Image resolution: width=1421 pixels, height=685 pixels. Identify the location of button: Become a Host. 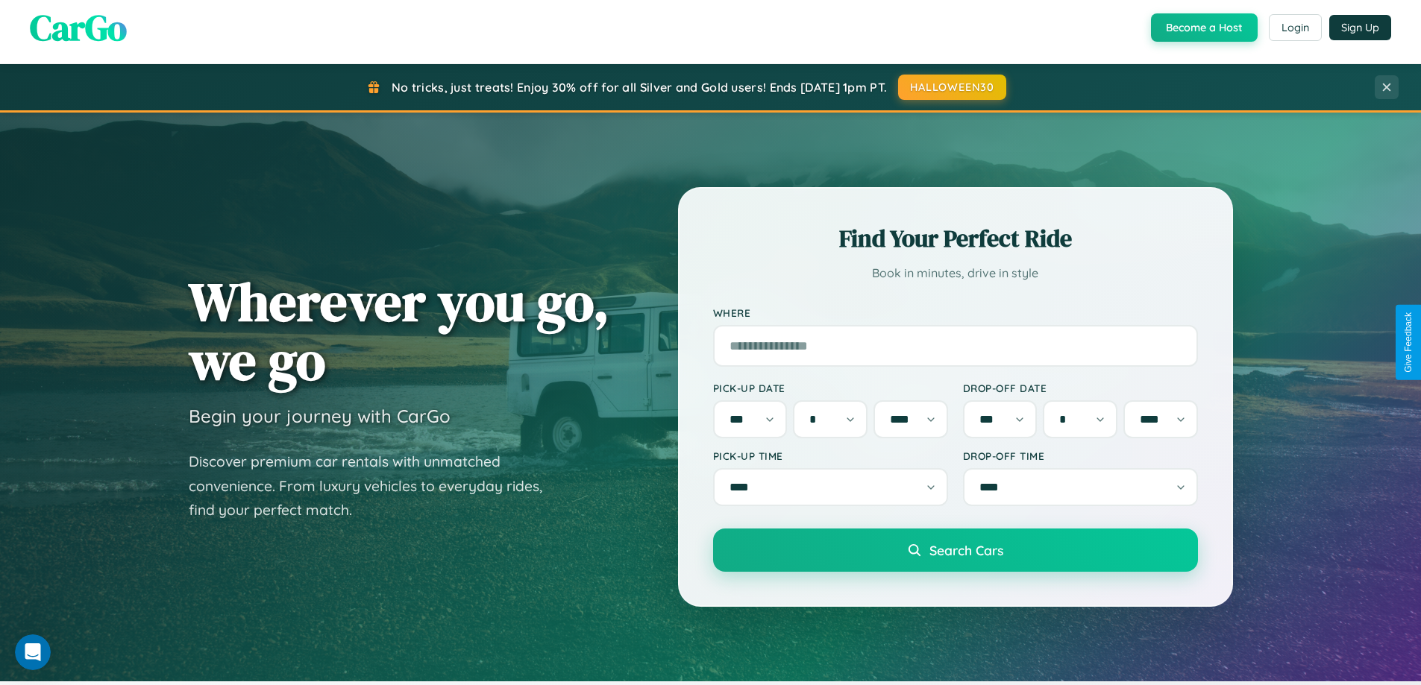
(1204, 28).